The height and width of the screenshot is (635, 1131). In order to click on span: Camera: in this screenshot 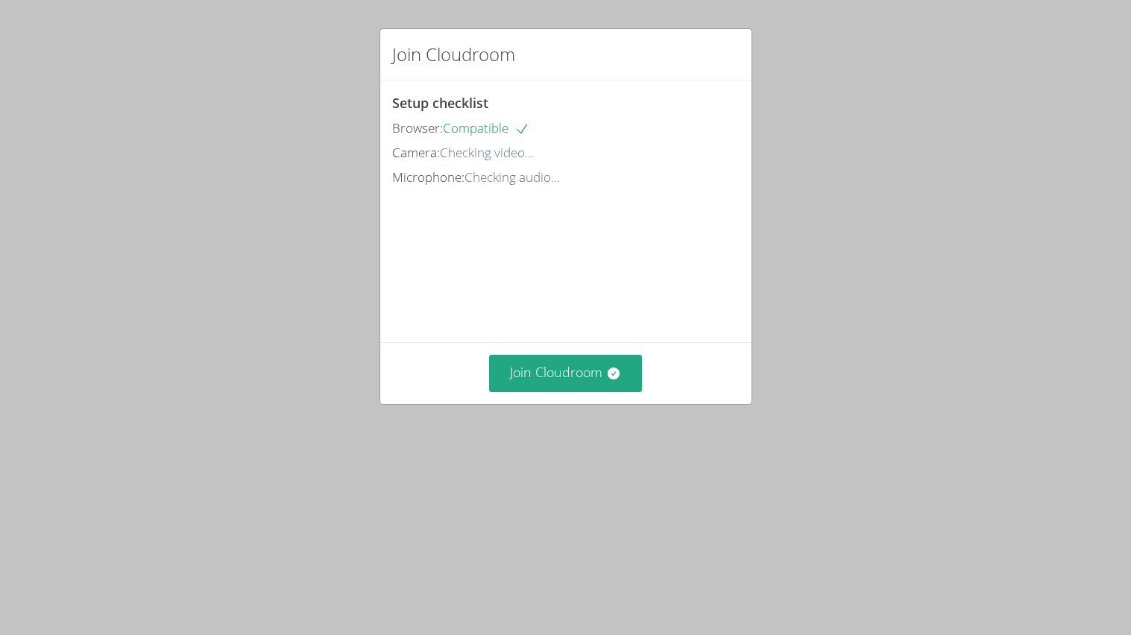, I will do `click(416, 152)`.